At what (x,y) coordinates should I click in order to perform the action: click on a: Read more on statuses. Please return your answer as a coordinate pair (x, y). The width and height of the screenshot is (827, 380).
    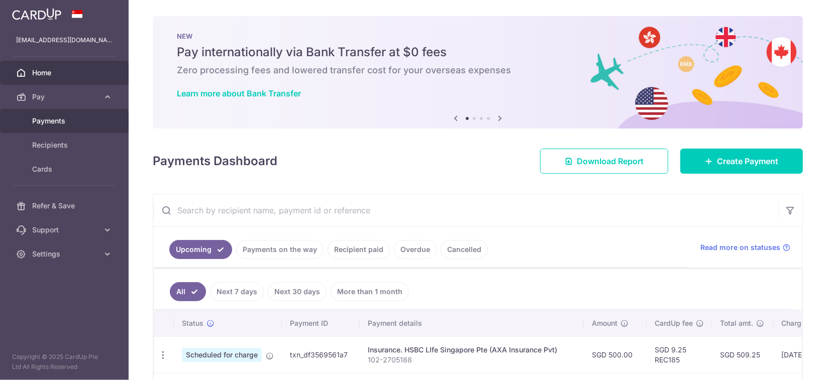
    Looking at the image, I should click on (745, 248).